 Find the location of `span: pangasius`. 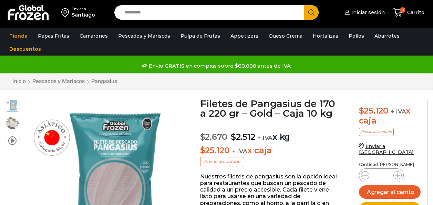

span: pangasius is located at coordinates (12, 106).